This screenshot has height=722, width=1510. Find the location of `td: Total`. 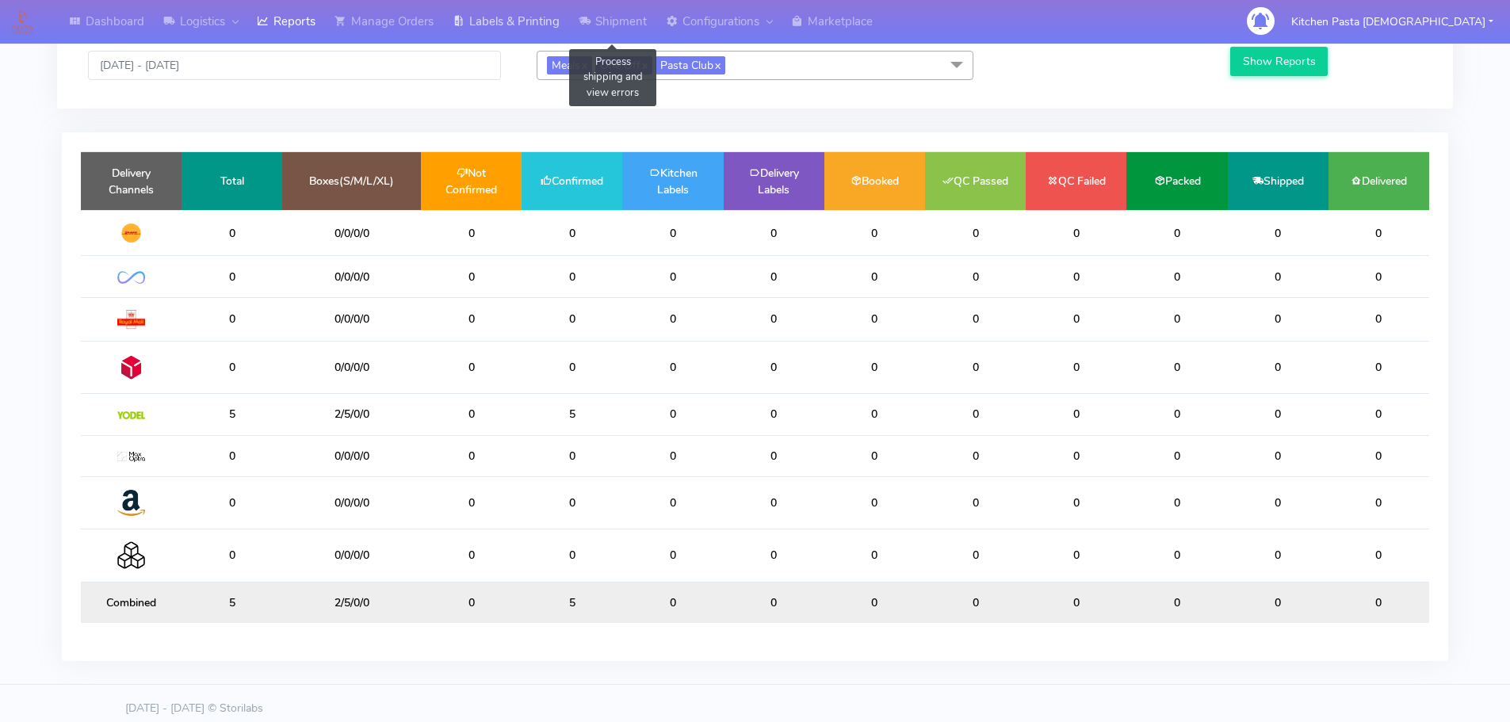

td: Total is located at coordinates (231, 181).